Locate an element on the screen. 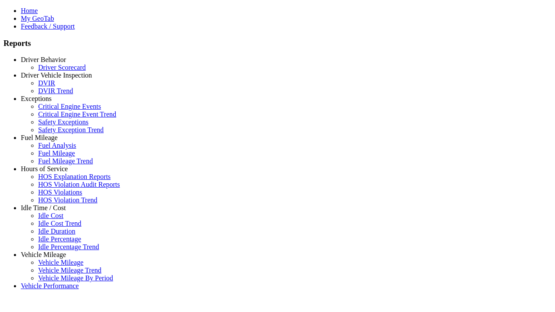  a: Driver Vehicle Inspection is located at coordinates (56, 75).